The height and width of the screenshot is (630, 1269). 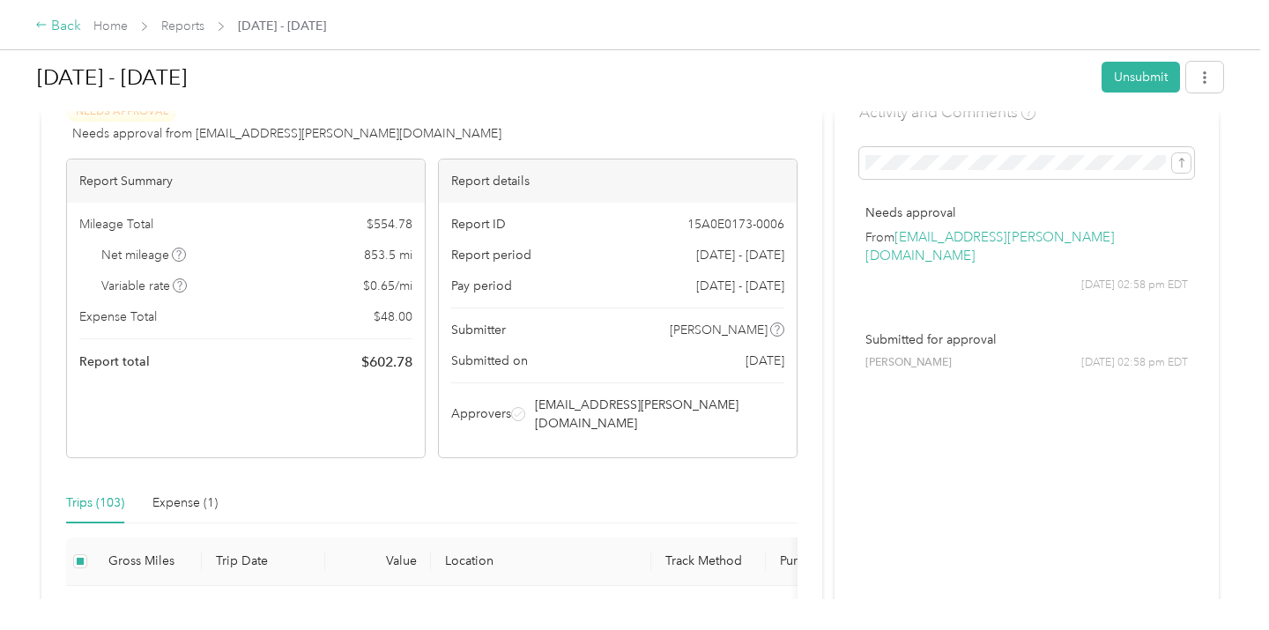 What do you see at coordinates (378, 561) in the screenshot?
I see `th: Value` at bounding box center [378, 561].